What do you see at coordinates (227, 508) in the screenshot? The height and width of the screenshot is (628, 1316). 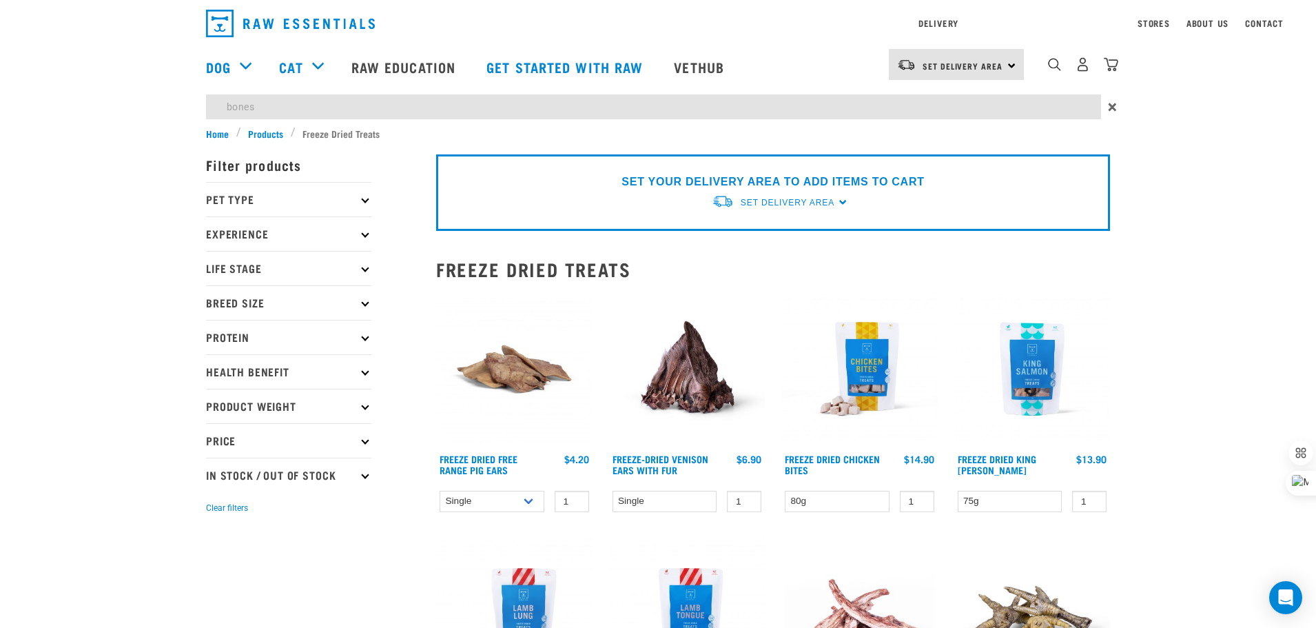 I see `button: Clear filters` at bounding box center [227, 508].